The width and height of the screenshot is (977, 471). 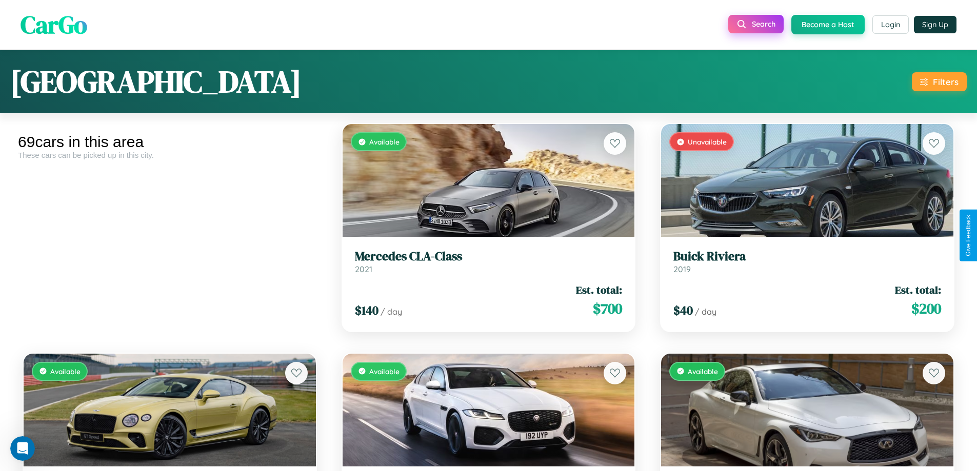 What do you see at coordinates (607, 309) in the screenshot?
I see `span: $ 700` at bounding box center [607, 309].